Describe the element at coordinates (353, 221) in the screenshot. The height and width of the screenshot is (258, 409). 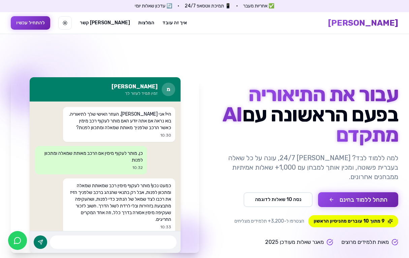
I see `span: 9 מתוך 10 עוברים מהניסיון הראשון` at that location.